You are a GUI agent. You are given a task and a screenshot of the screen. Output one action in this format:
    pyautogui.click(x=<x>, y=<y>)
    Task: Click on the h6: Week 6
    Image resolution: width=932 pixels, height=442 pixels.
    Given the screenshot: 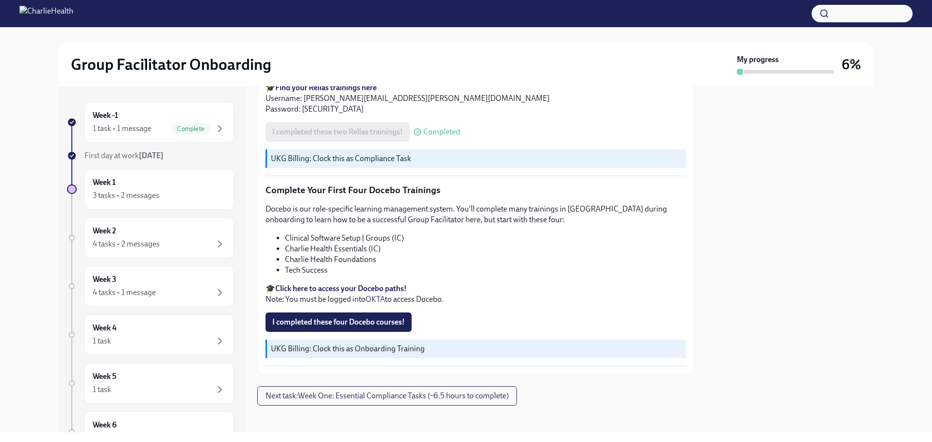 What is the action you would take?
    pyautogui.click(x=104, y=425)
    